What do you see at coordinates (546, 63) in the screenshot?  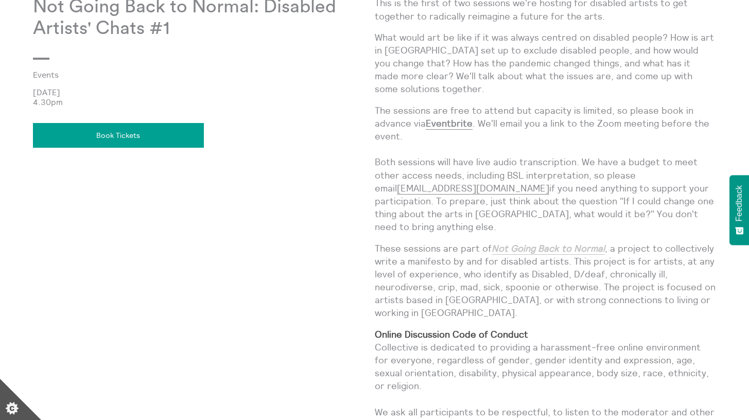 I see `p: What would art be like if it was always centred on disabled people? How is art in [GEOGRAPHIC_DAT...` at bounding box center [546, 63].